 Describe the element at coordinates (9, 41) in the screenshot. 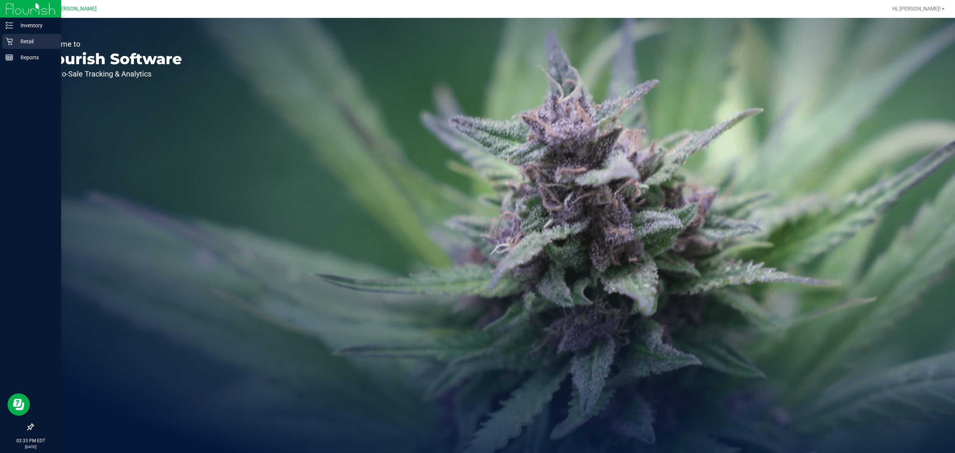

I see `inline-svg: Retail` at that location.